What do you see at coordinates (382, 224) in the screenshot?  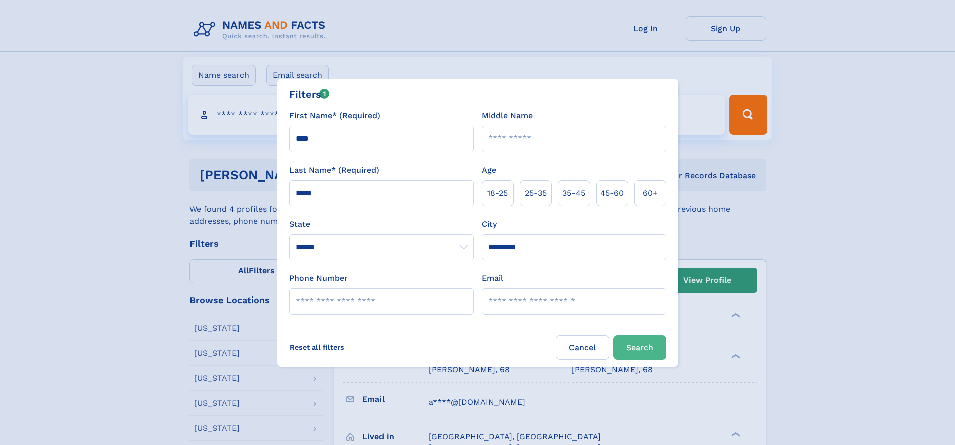 I see `label: State` at bounding box center [382, 224].